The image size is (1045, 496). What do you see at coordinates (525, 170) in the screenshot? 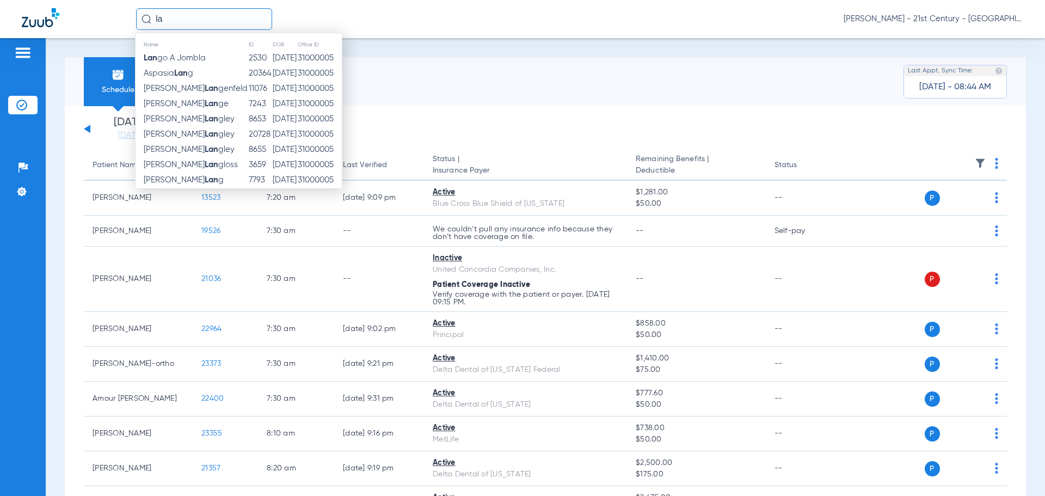
I see `span: Insurance Payer` at bounding box center [525, 170].